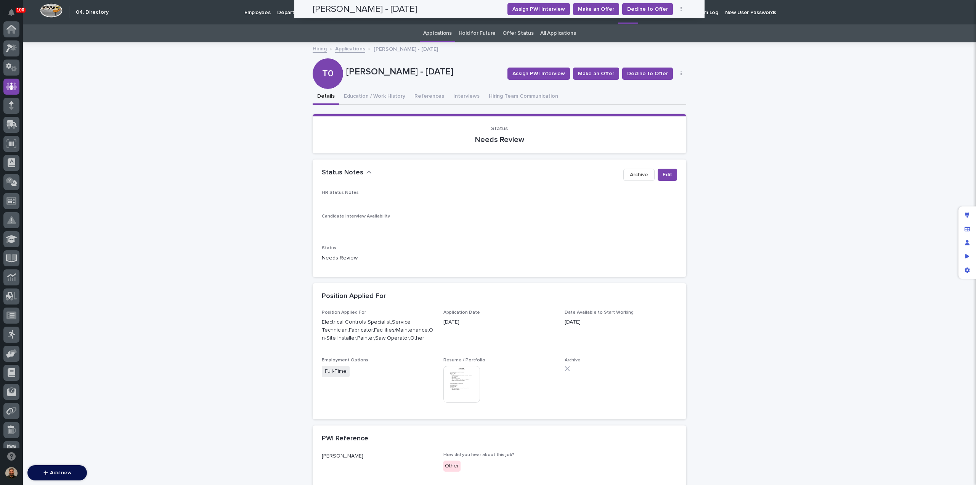  I want to click on button: Add new, so click(57, 472).